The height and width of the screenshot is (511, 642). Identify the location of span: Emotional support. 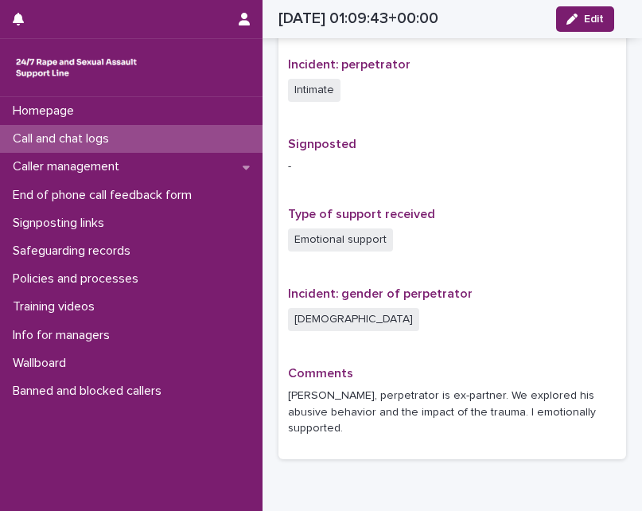
(341, 240).